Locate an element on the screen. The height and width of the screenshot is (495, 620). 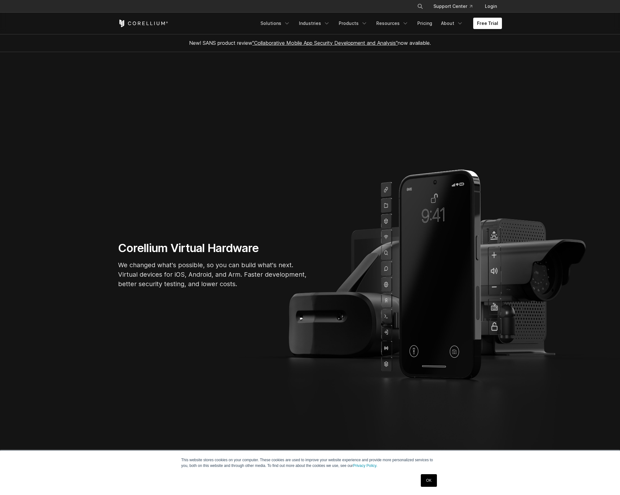
span: New! SANS product review now available. is located at coordinates (310, 43).